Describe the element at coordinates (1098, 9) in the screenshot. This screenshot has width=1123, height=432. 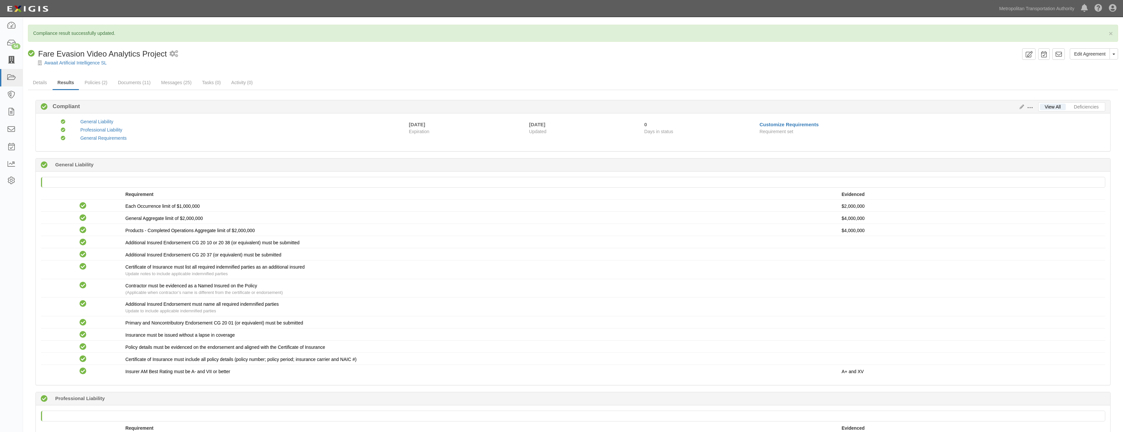
I see `i: Help Center - Complianz` at that location.